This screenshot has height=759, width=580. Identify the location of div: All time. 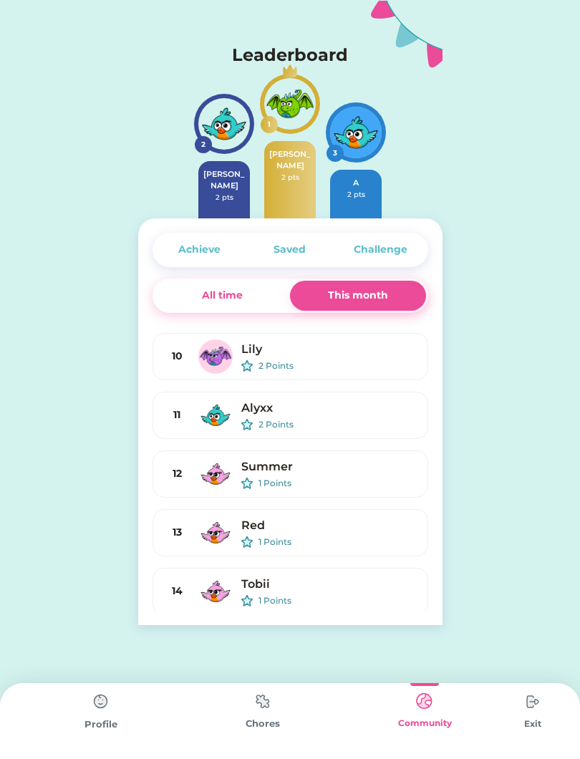
(222, 295).